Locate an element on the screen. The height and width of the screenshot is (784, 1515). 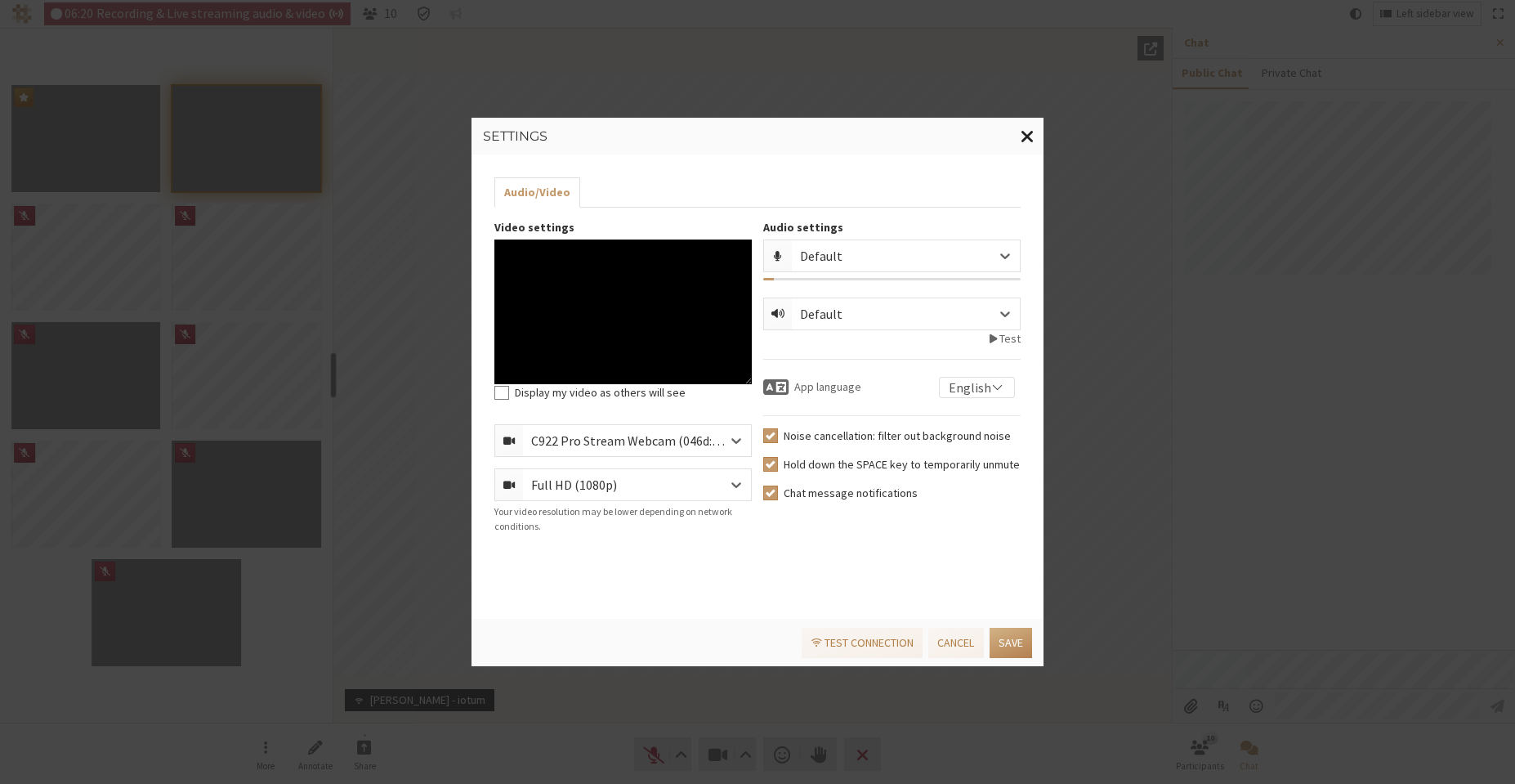
button: Cancel is located at coordinates (956, 643).